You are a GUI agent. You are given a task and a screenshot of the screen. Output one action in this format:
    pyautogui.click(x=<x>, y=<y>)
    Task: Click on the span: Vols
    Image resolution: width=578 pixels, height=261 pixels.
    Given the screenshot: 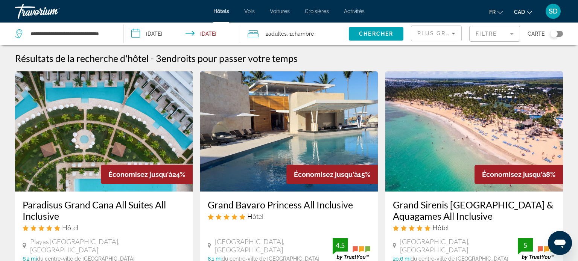 What is the action you would take?
    pyautogui.click(x=249, y=11)
    